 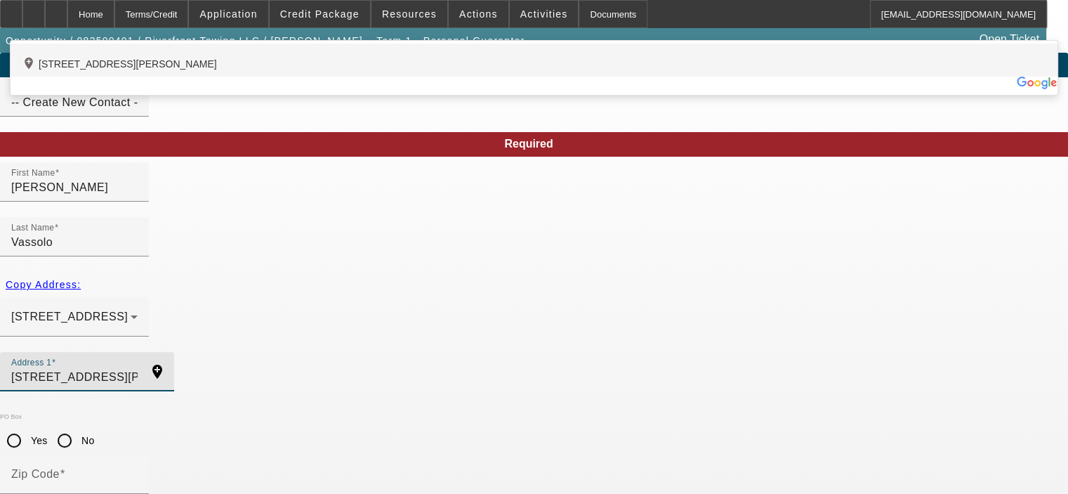 What do you see at coordinates (394, 41) in the screenshot?
I see `button: Term 1` at bounding box center [394, 41].